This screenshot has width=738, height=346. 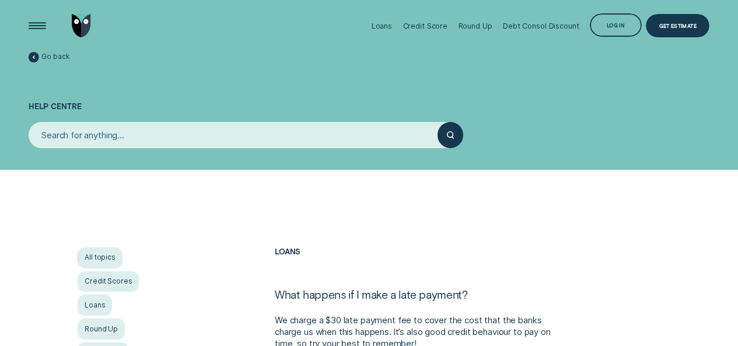 I want to click on h1: Help Centre, so click(x=369, y=93).